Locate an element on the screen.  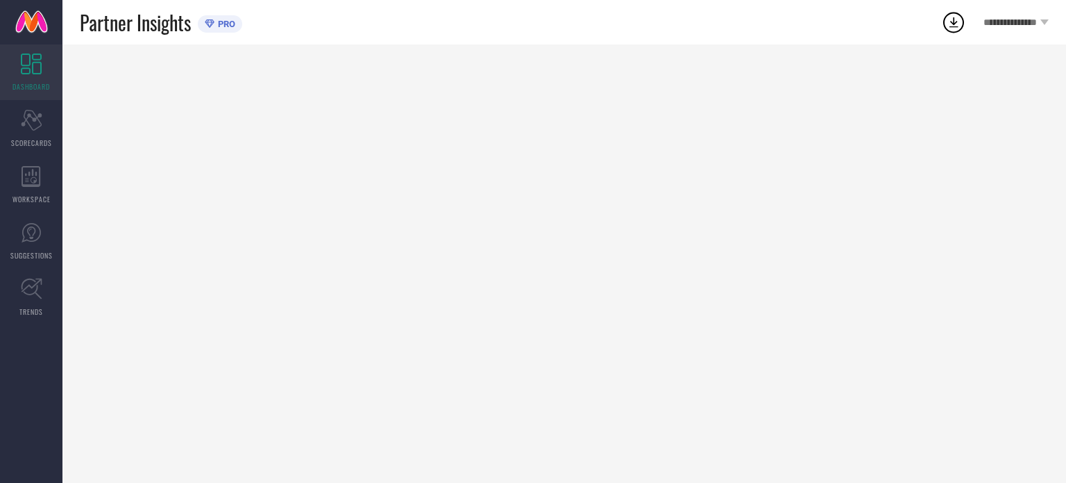
span: DASHBOARD is located at coordinates (31, 86).